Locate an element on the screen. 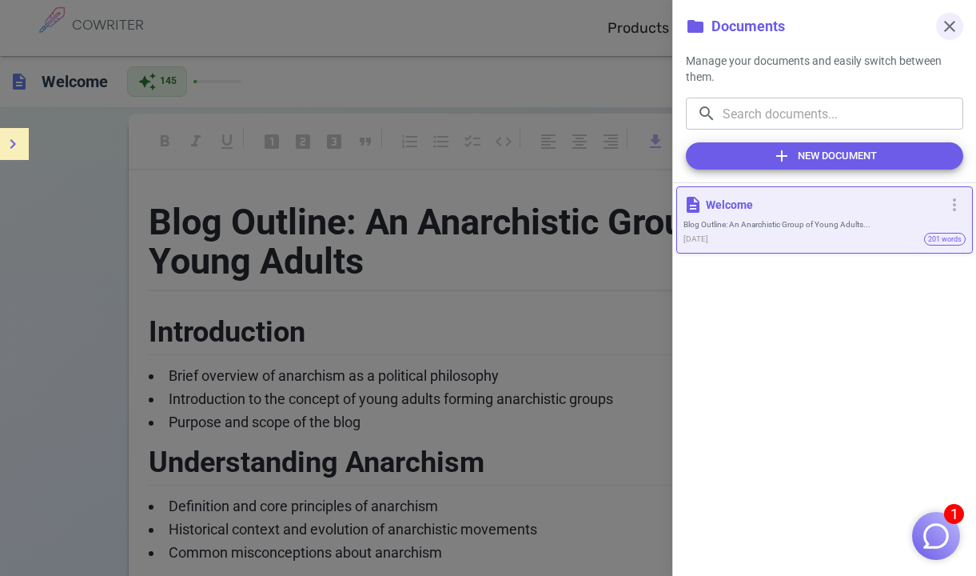  input: Search documents... is located at coordinates (843, 114).